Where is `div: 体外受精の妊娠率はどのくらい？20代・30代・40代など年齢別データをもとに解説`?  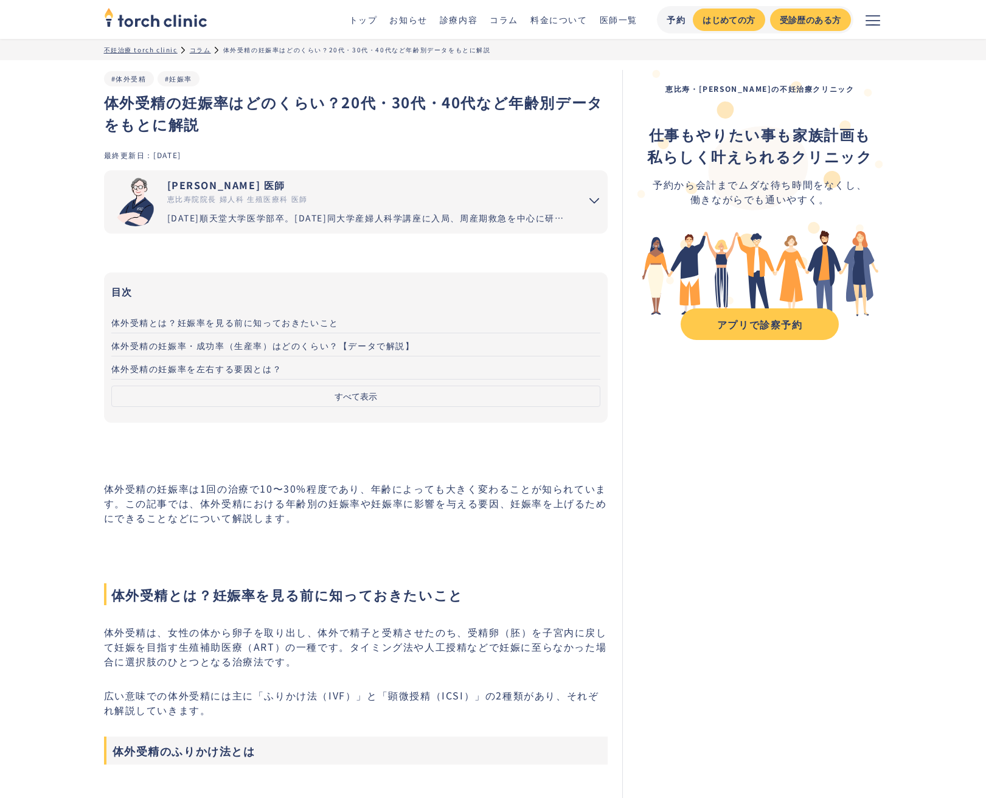
div: 体外受精の妊娠率はどのくらい？20代・30代・40代など年齢別データをもとに解説 is located at coordinates (357, 49).